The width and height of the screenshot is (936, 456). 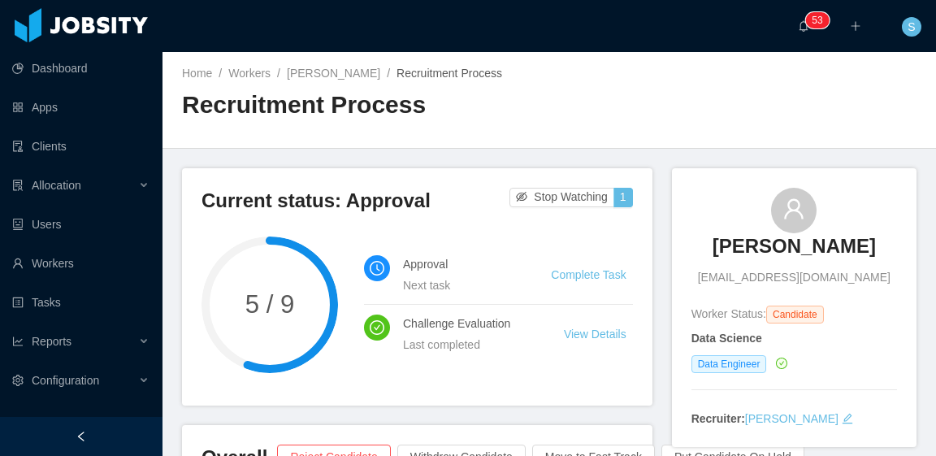 What do you see at coordinates (814, 20) in the screenshot?
I see `p: 5` at bounding box center [814, 20].